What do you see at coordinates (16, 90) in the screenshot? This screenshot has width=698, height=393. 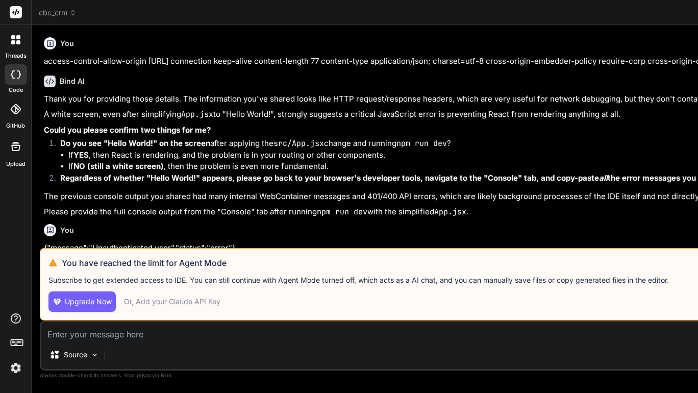 I see `label: code` at bounding box center [16, 90].